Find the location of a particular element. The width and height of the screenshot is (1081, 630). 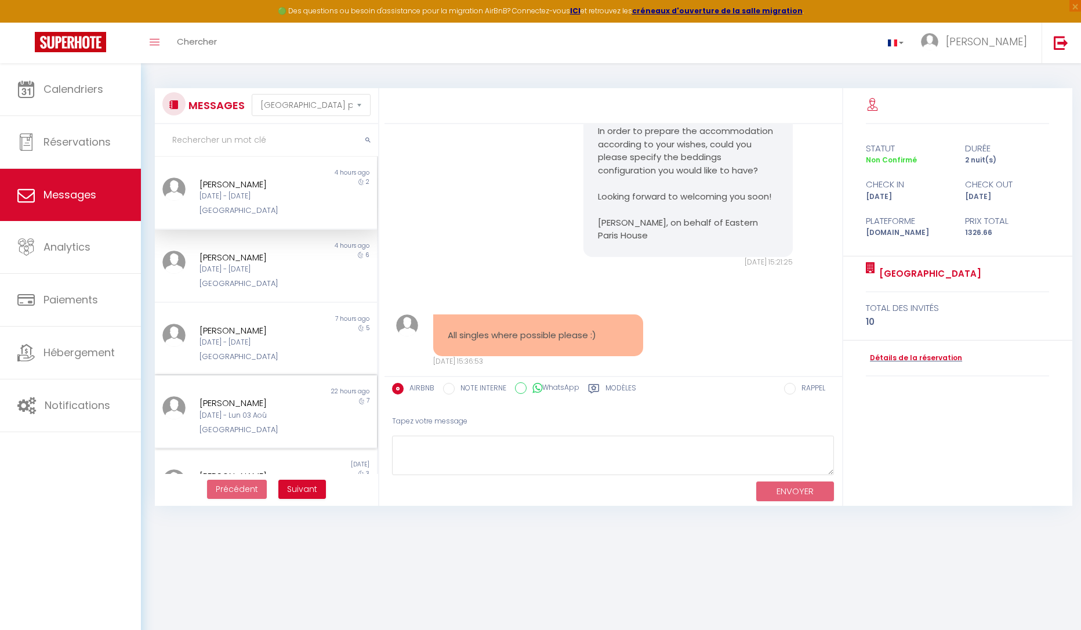

pre: All singles where possible please :) is located at coordinates (537, 335).